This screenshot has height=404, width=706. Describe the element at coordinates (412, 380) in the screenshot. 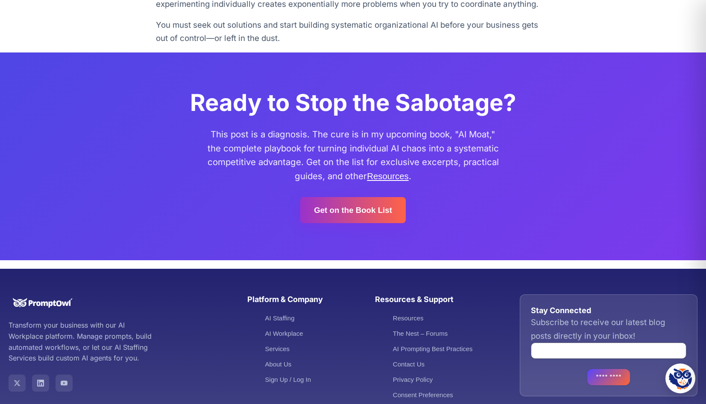

I see `a: Privacy Policy` at that location.